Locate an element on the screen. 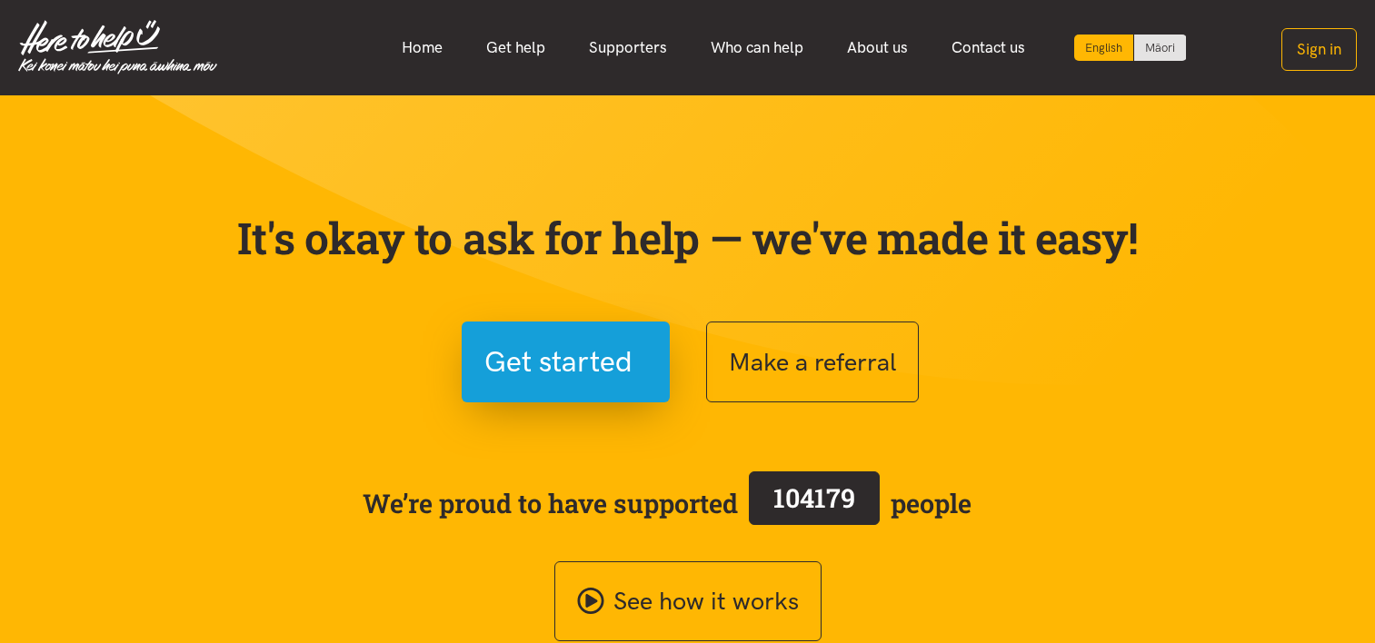  span: We’re proud to have supported people is located at coordinates (667, 503).